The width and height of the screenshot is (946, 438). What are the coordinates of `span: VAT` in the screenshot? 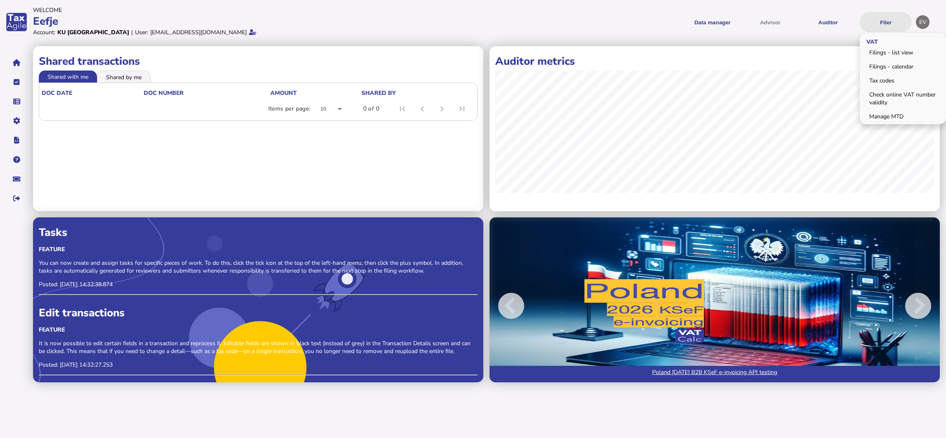 It's located at (871, 41).